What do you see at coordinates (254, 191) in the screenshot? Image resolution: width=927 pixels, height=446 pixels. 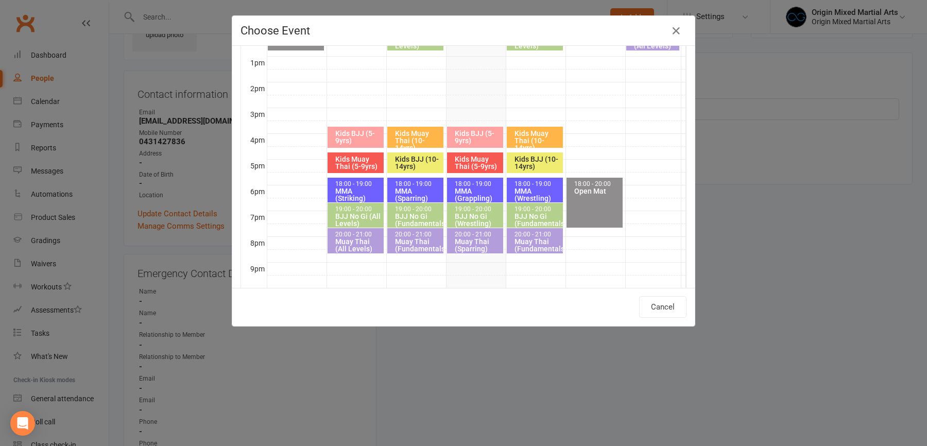 I see `th: 6pm` at bounding box center [254, 191].